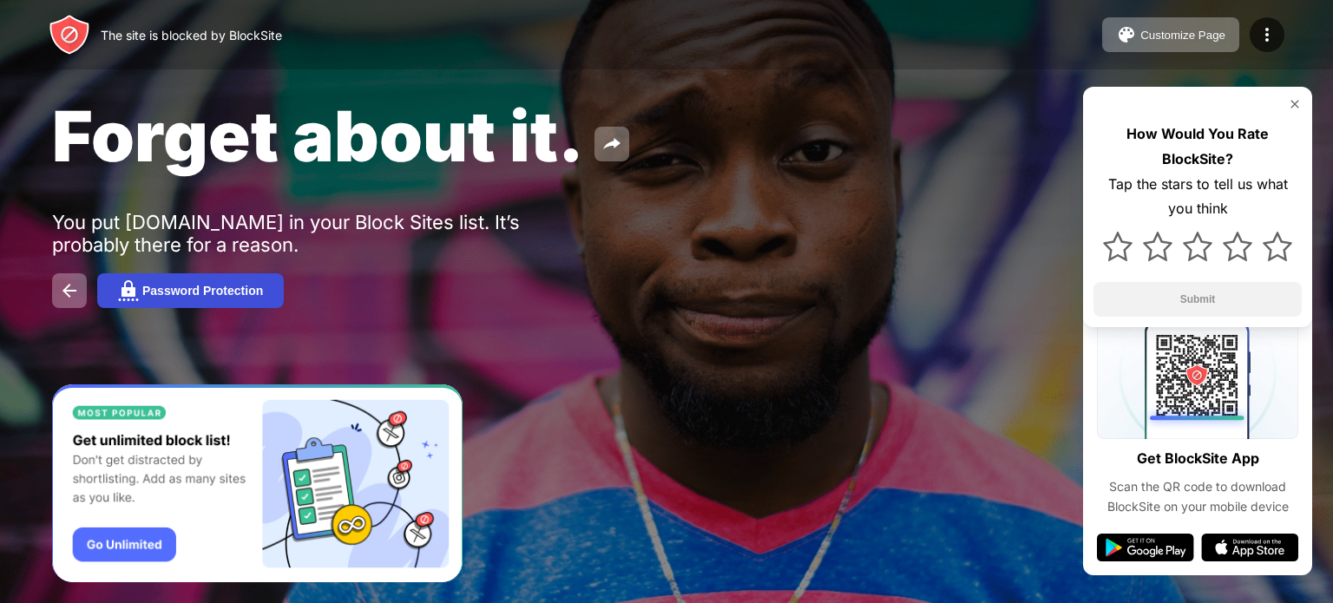 This screenshot has width=1333, height=603. What do you see at coordinates (1267, 35) in the screenshot?
I see `img: menu-icon.svg` at bounding box center [1267, 35].